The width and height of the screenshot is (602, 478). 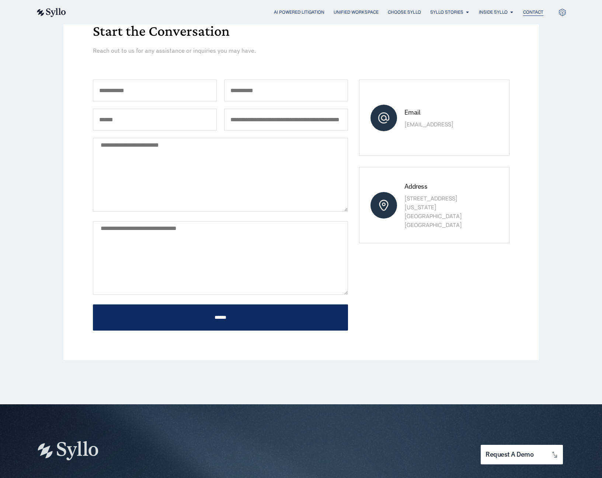 I want to click on a: Unified Workspace, so click(x=356, y=12).